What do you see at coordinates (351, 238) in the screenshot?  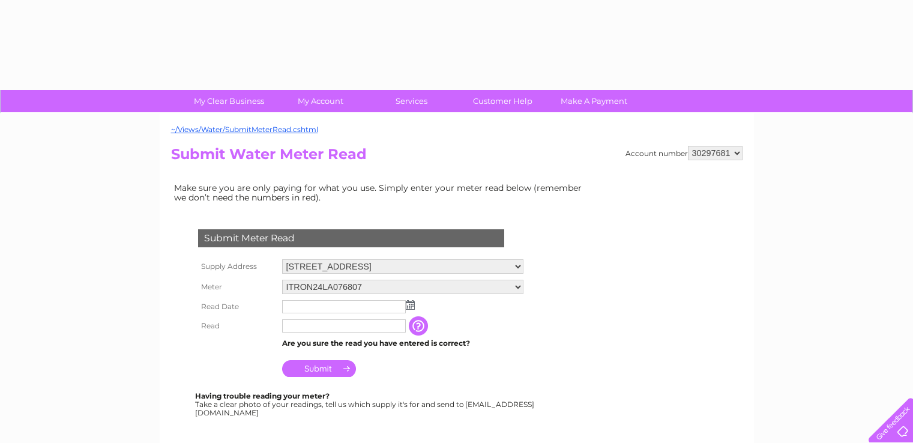 I see `div: Submit Meter Read` at bounding box center [351, 238].